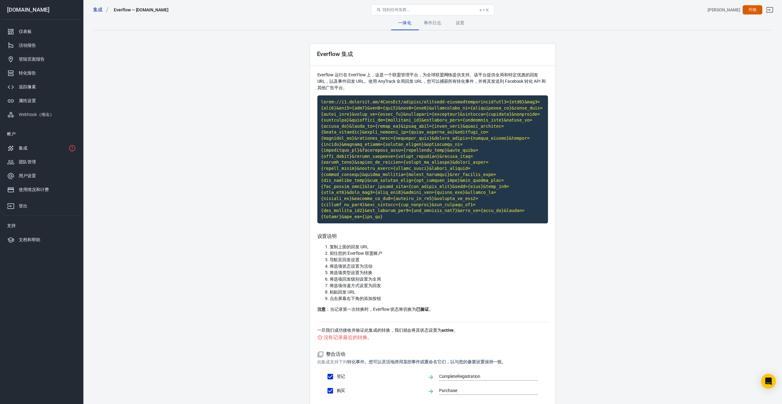 The height and width of the screenshot is (404, 782). Describe the element at coordinates (336, 354) in the screenshot. I see `font: 整合活动` at that location.